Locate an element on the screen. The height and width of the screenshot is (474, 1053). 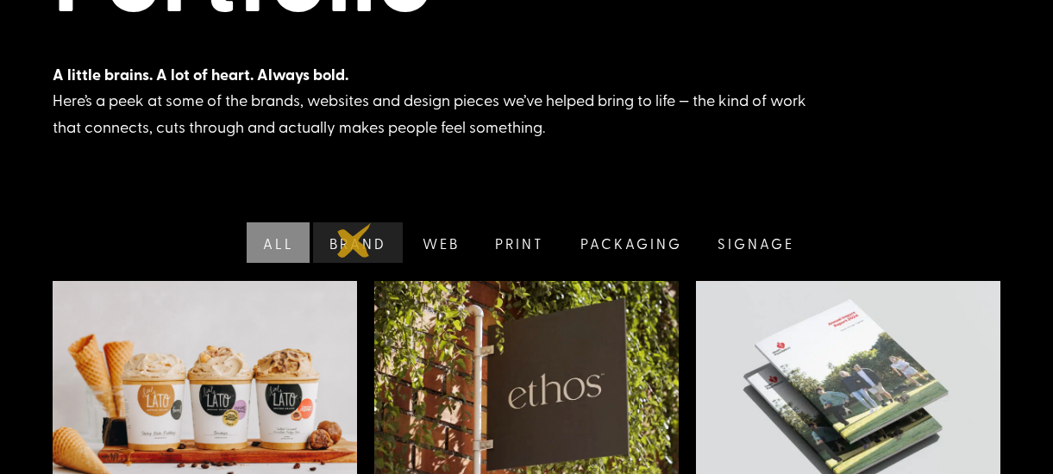
div: Here’s a peek at some of the brands, websites and design pieces we’ve helped bring to life — the ... is located at coordinates (441, 101).